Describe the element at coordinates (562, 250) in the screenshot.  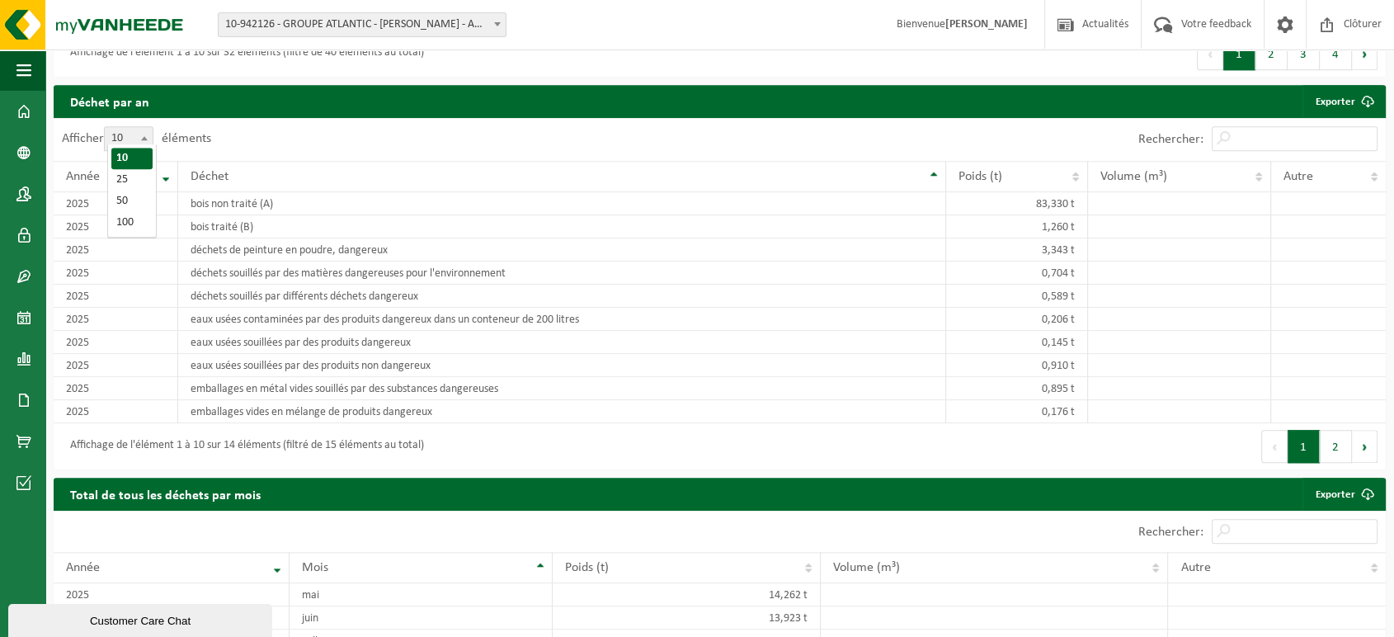
I see `td: déchets de peinture en poudre, dangereux` at that location.